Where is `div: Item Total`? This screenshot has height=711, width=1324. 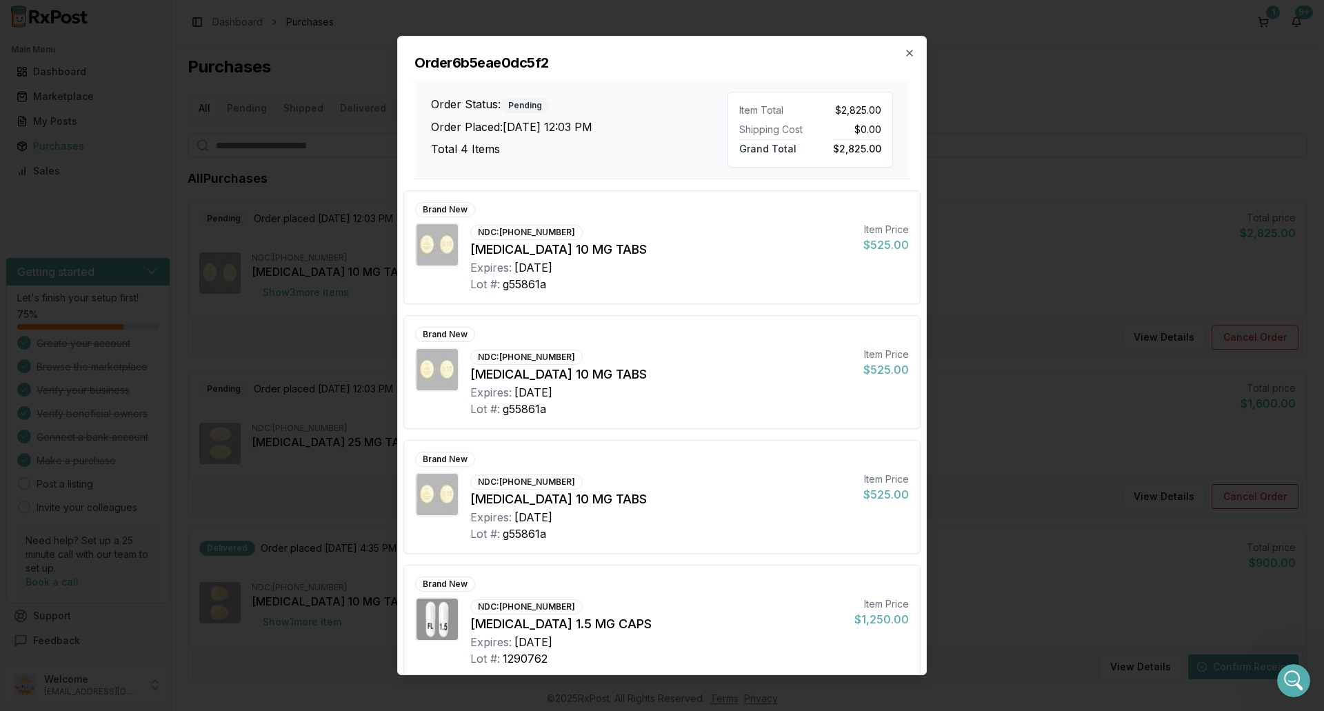 div: Item Total is located at coordinates (772, 110).